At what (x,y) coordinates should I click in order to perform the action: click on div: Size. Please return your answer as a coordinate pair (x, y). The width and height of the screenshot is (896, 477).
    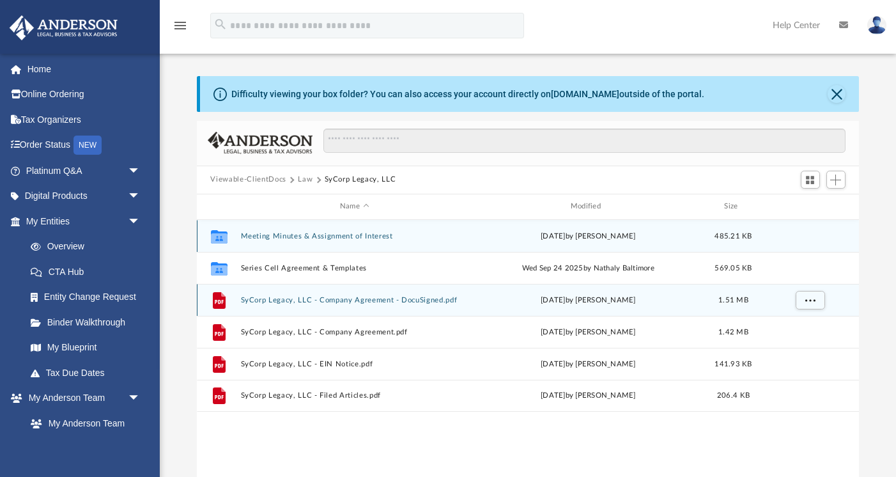
    Looking at the image, I should click on (733, 206).